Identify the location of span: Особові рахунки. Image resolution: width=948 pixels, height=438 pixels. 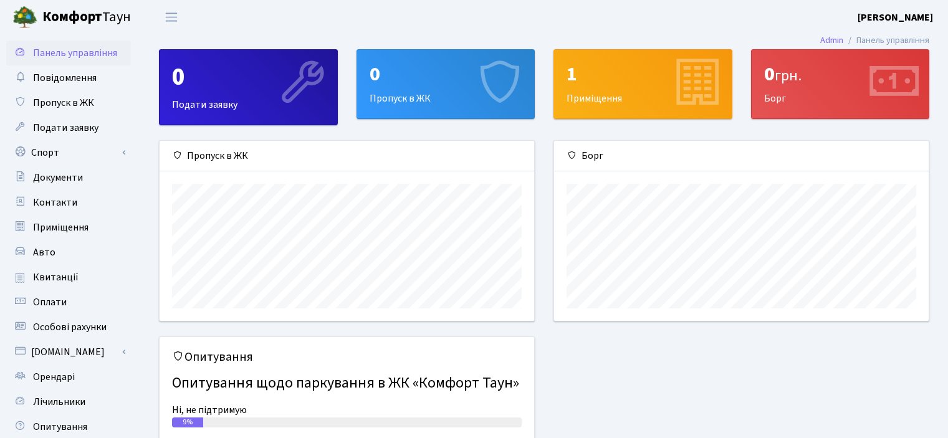
(70, 327).